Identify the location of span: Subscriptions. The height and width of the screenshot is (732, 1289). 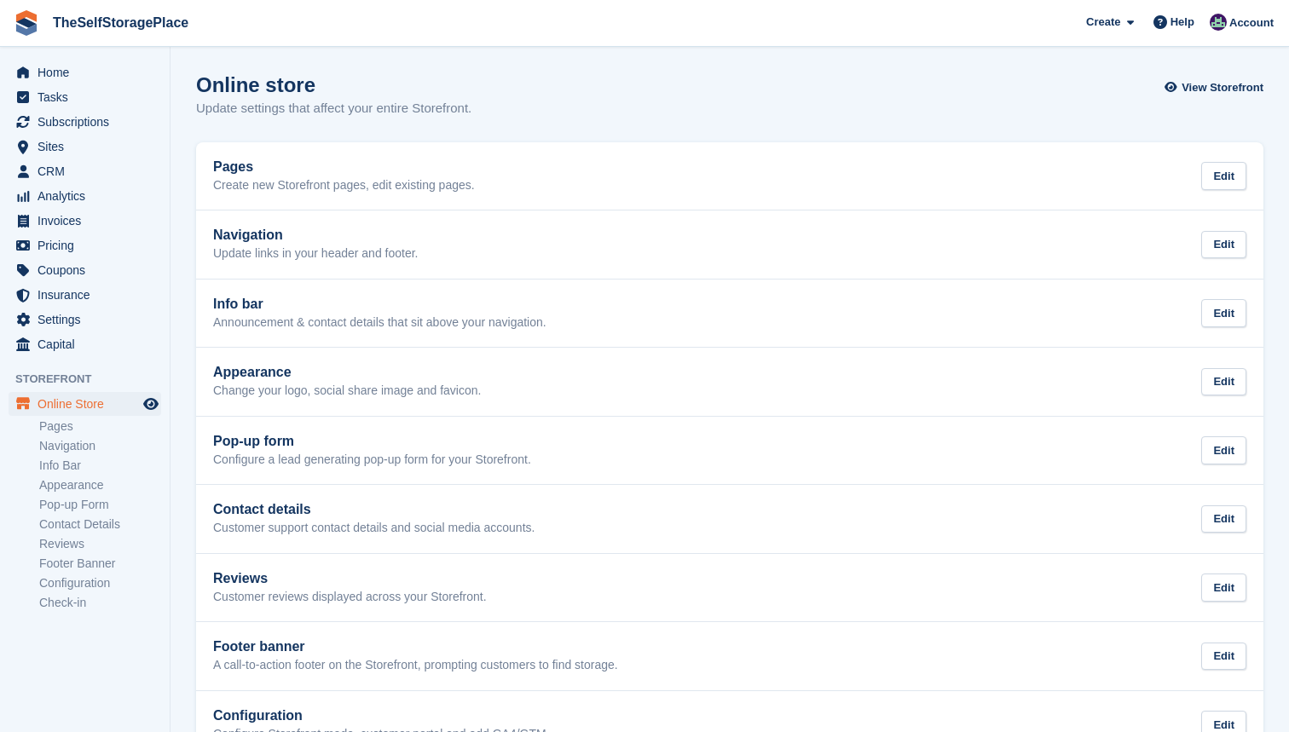
(89, 122).